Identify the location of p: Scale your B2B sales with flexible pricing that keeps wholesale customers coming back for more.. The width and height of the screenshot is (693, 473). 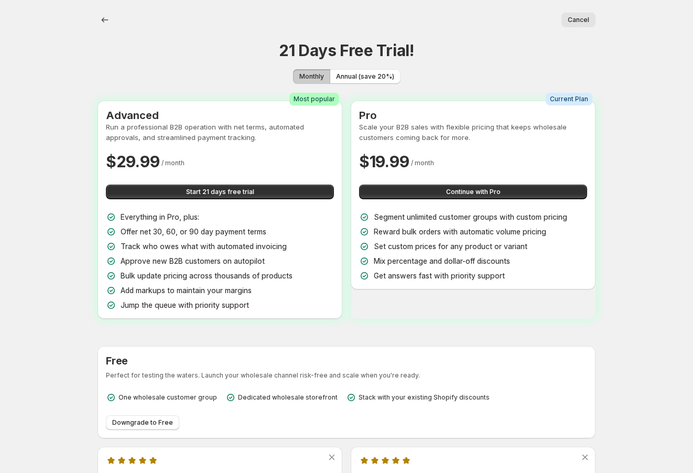
(473, 132).